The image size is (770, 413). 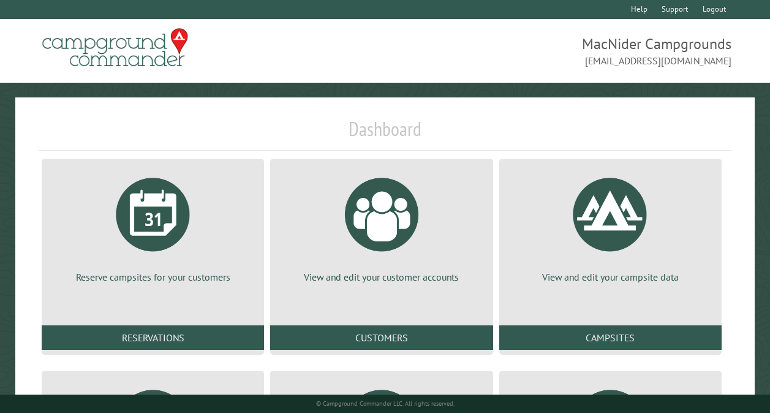 What do you see at coordinates (381, 277) in the screenshot?
I see `p: View and edit your customer accounts` at bounding box center [381, 277].